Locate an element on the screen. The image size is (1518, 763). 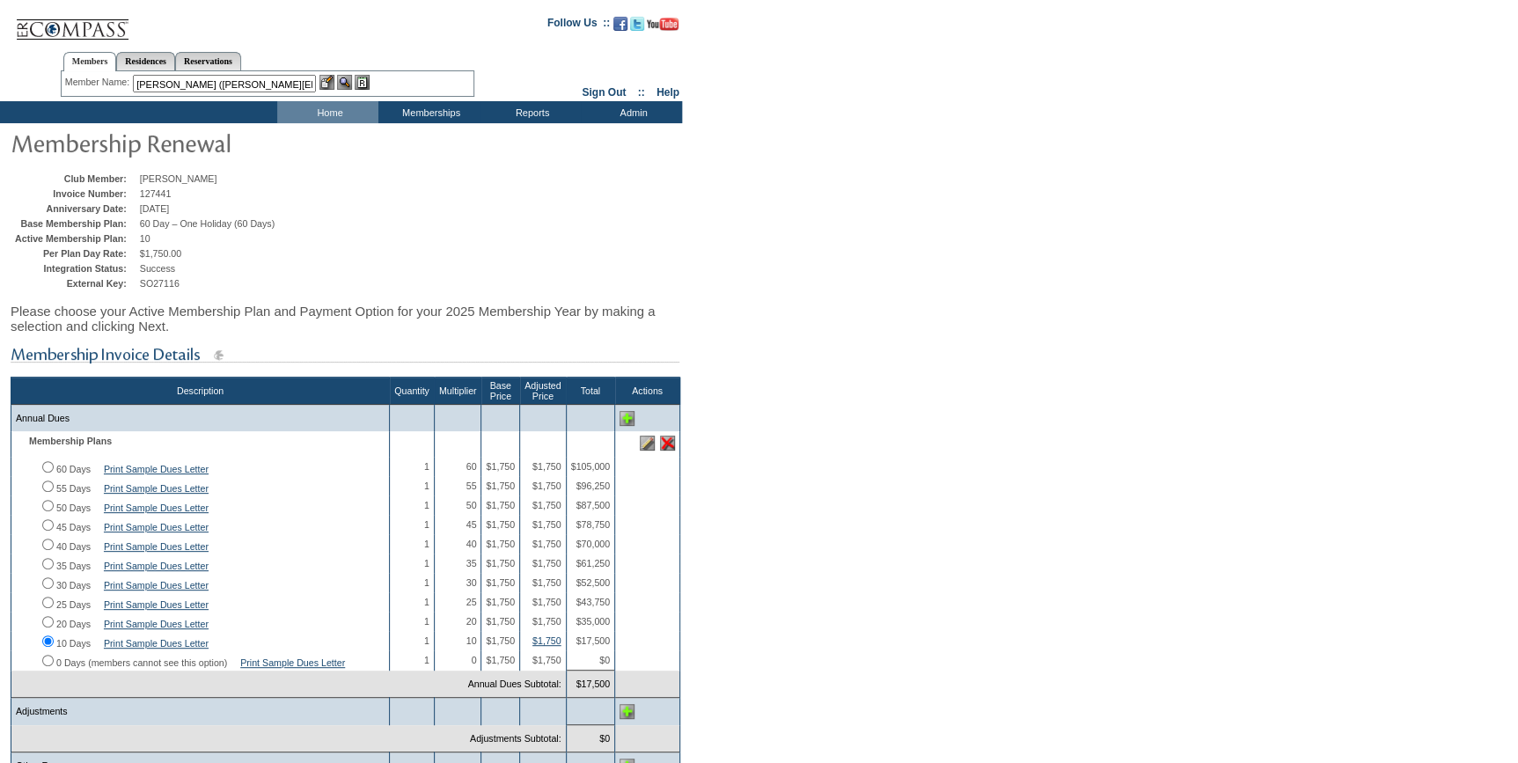
td: Anniversary Date: is located at coordinates (75, 209).